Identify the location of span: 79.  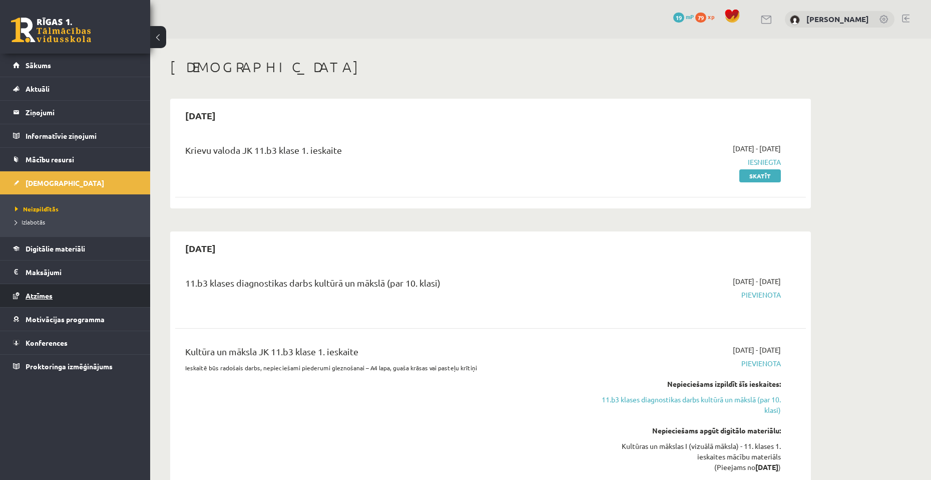
(701, 18).